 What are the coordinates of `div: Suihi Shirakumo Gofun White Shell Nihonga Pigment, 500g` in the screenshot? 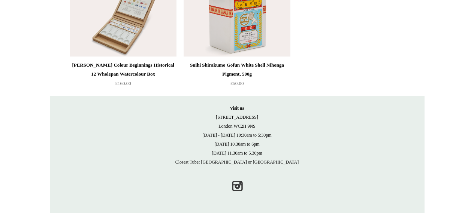 It's located at (237, 70).